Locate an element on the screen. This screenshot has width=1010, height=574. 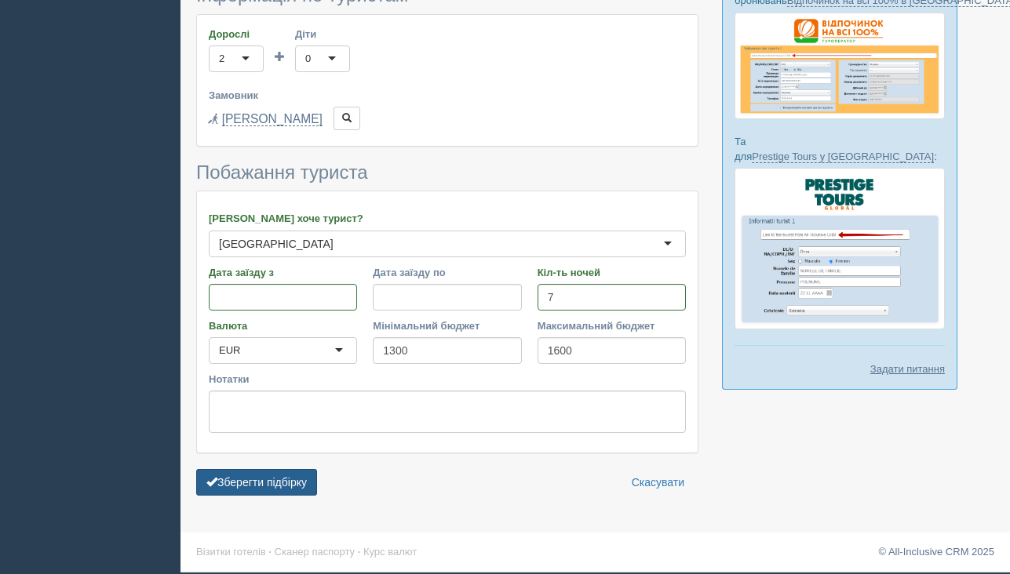
img: prestige-tours-booking-form-crm-for-travel-agents.png is located at coordinates (840, 249).